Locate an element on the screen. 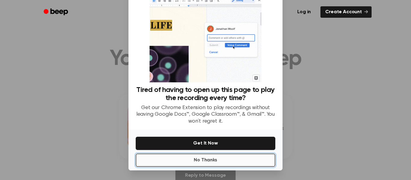 This screenshot has height=180, width=411. button: Get It Now is located at coordinates (205, 143).